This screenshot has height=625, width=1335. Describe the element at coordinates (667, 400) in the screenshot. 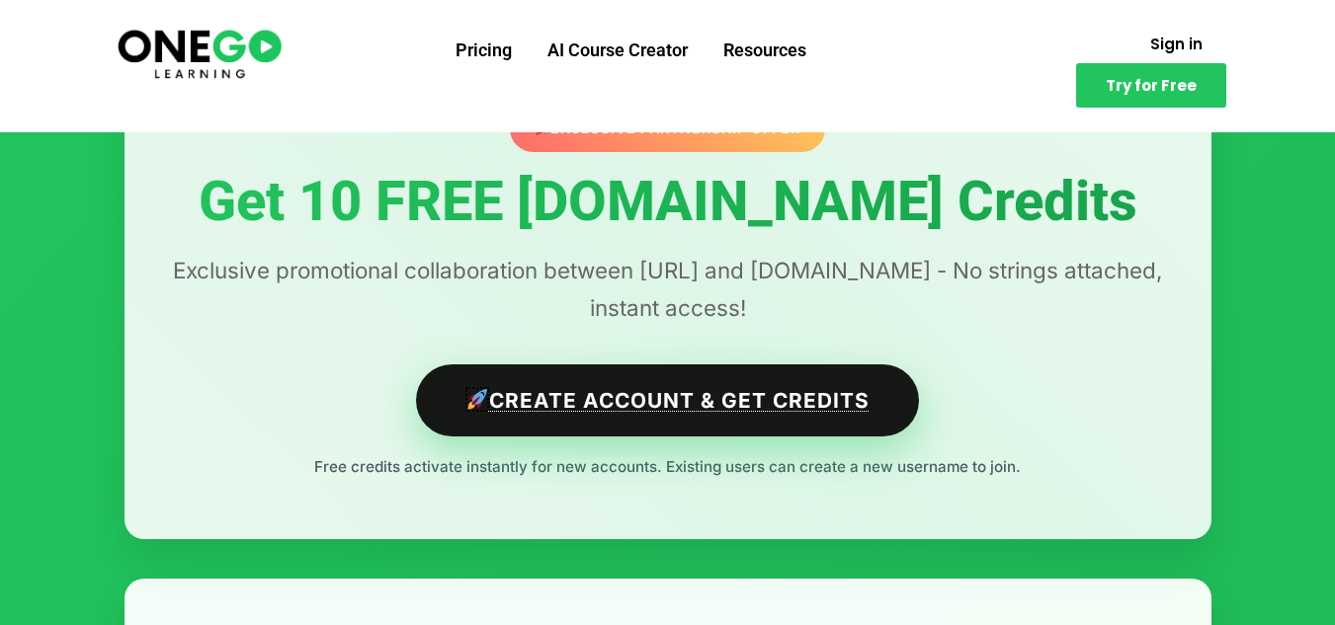

I see `a: Create Account & Get Credits` at that location.